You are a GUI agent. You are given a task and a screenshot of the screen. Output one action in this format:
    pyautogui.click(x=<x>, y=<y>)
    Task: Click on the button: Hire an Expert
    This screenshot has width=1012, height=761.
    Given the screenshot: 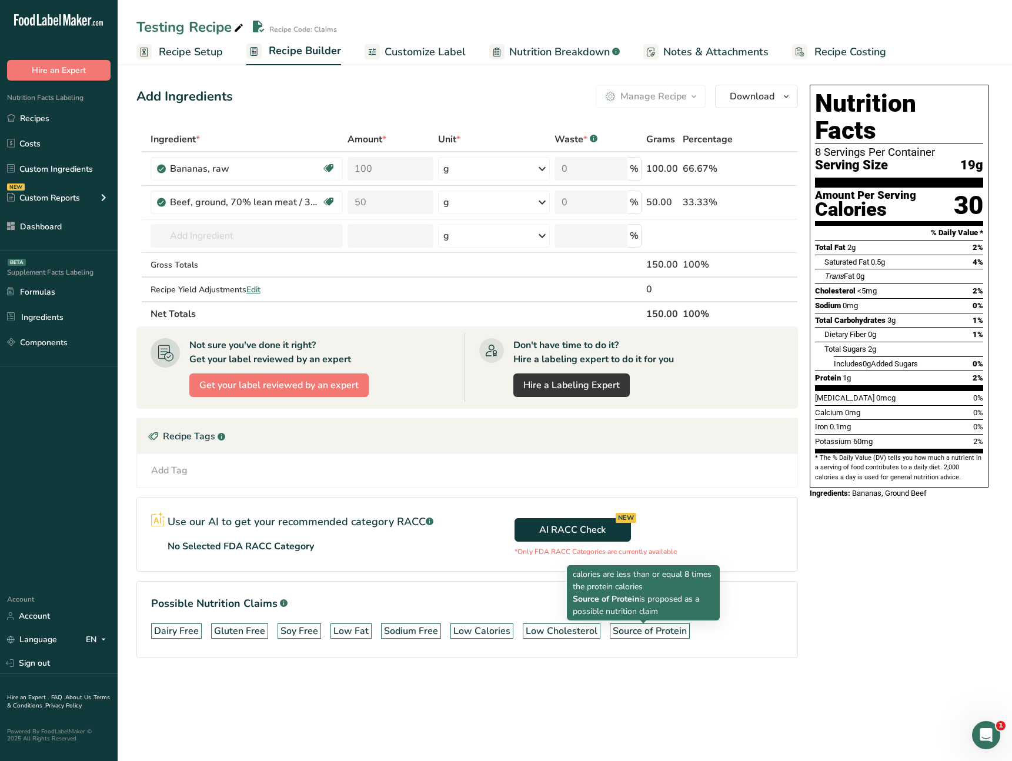 What is the action you would take?
    pyautogui.click(x=59, y=70)
    